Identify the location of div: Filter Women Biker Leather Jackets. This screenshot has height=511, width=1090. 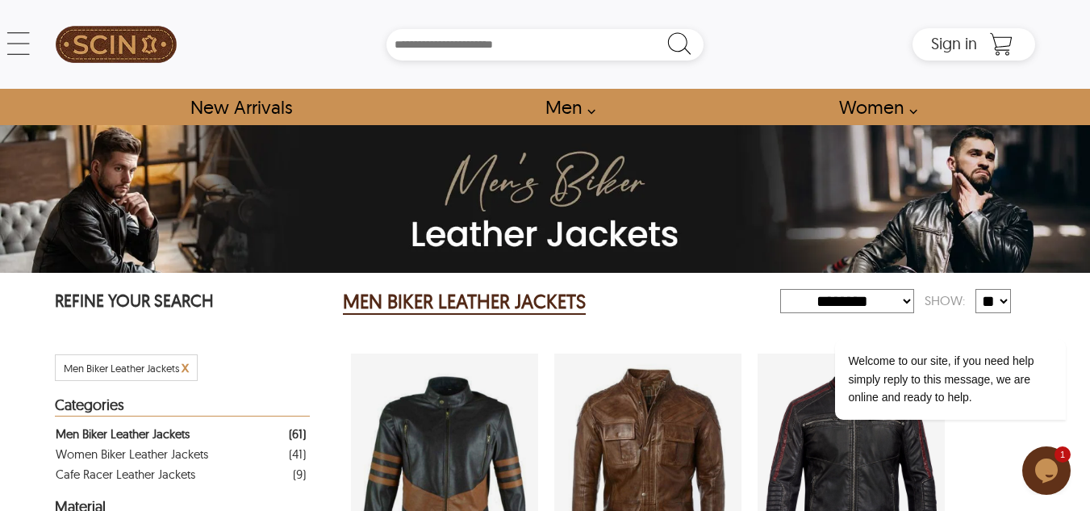
(181, 453).